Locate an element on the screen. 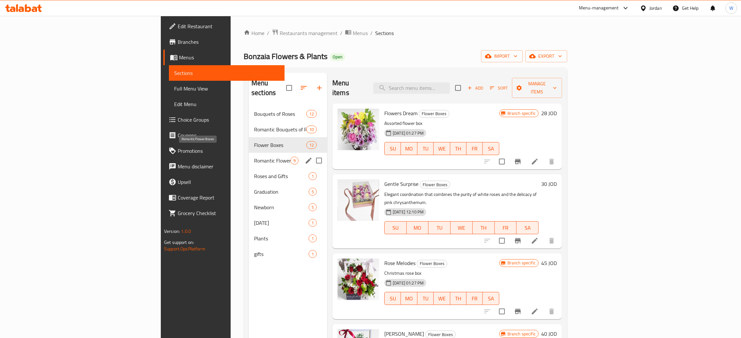  span: WE is located at coordinates (461, 228).